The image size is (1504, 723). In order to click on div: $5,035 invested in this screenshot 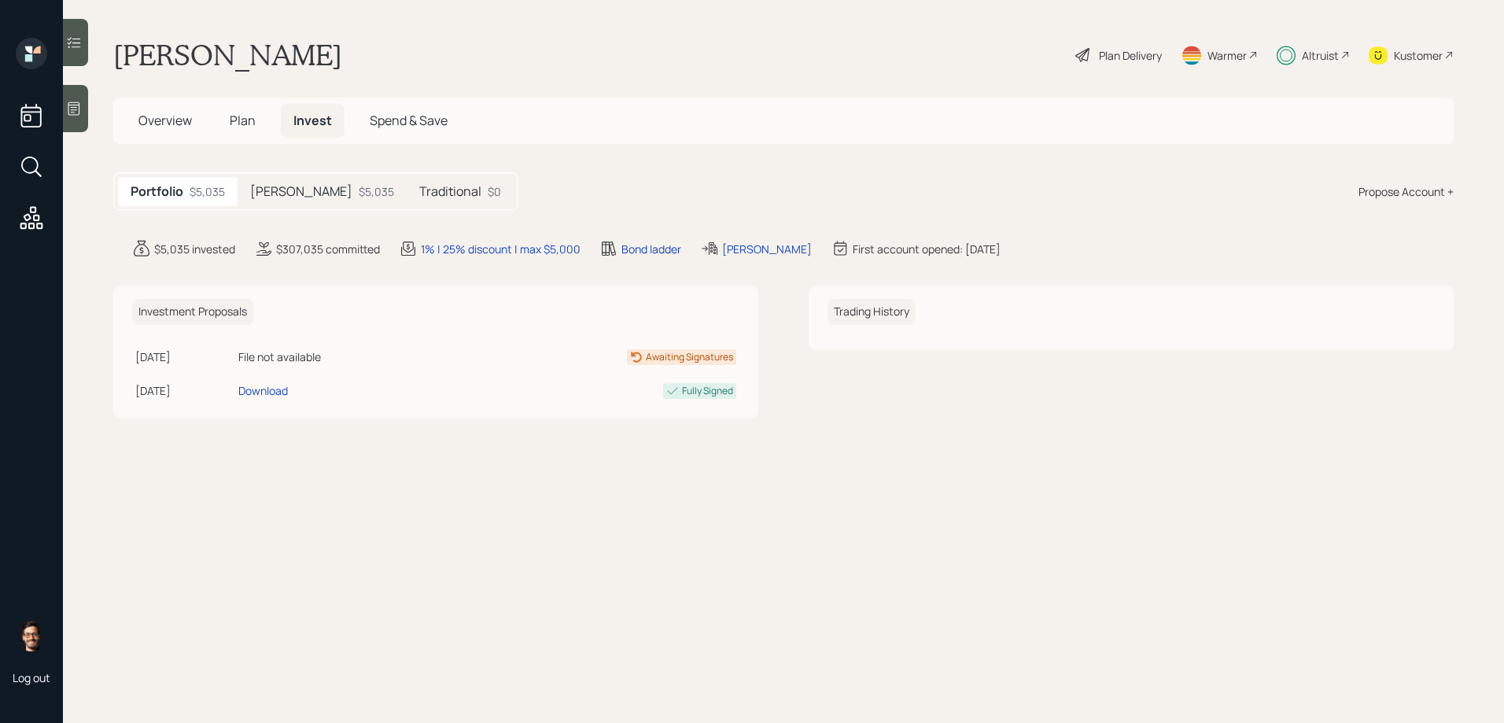, I will do `click(194, 249)`.